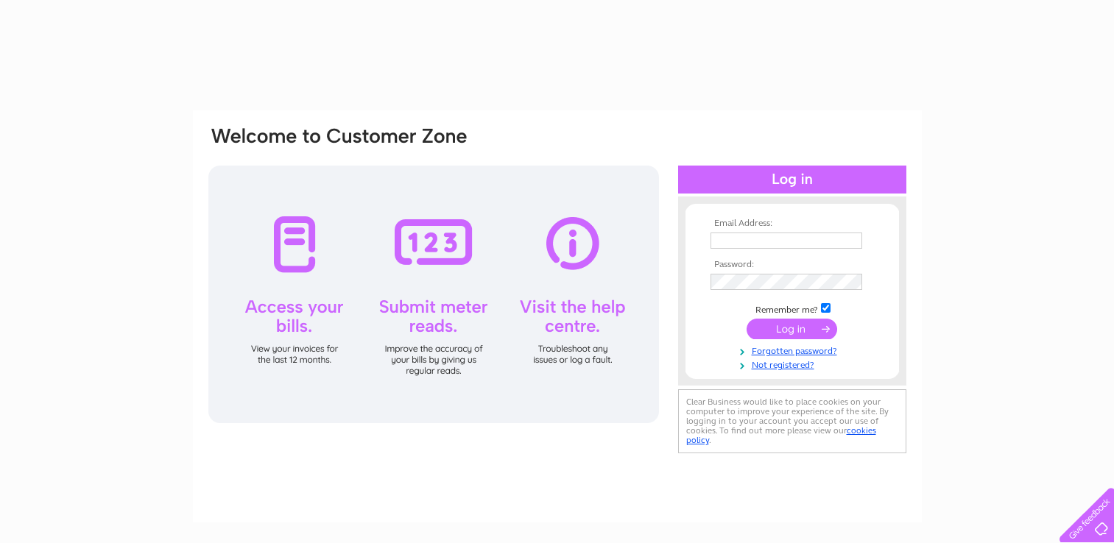  Describe the element at coordinates (794, 364) in the screenshot. I see `a: Not registered?` at that location.